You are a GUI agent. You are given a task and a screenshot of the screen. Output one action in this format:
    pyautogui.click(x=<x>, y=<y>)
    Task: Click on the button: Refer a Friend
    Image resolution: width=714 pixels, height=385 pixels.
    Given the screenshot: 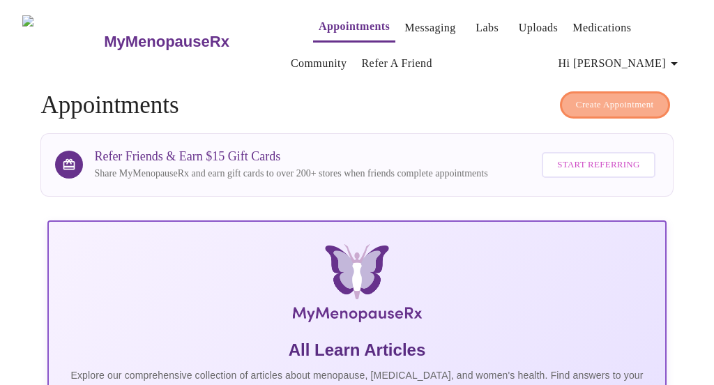 What is the action you would take?
    pyautogui.click(x=397, y=63)
    